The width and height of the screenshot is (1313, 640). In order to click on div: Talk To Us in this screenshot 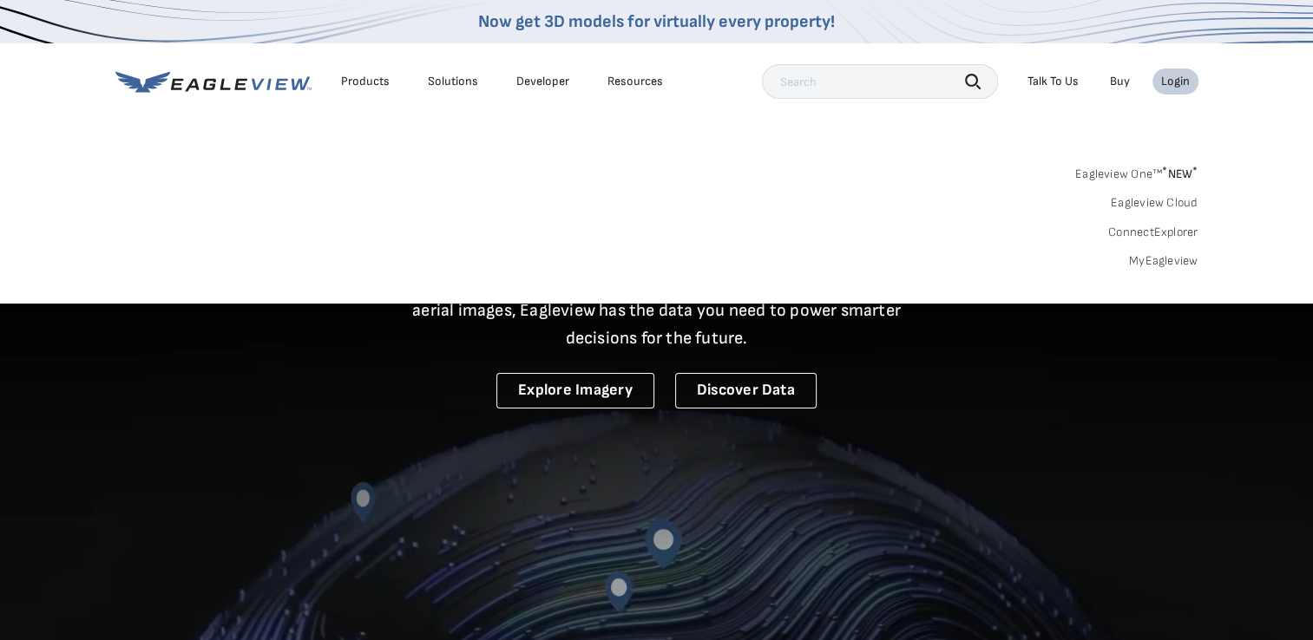, I will do `click(1053, 82)`.